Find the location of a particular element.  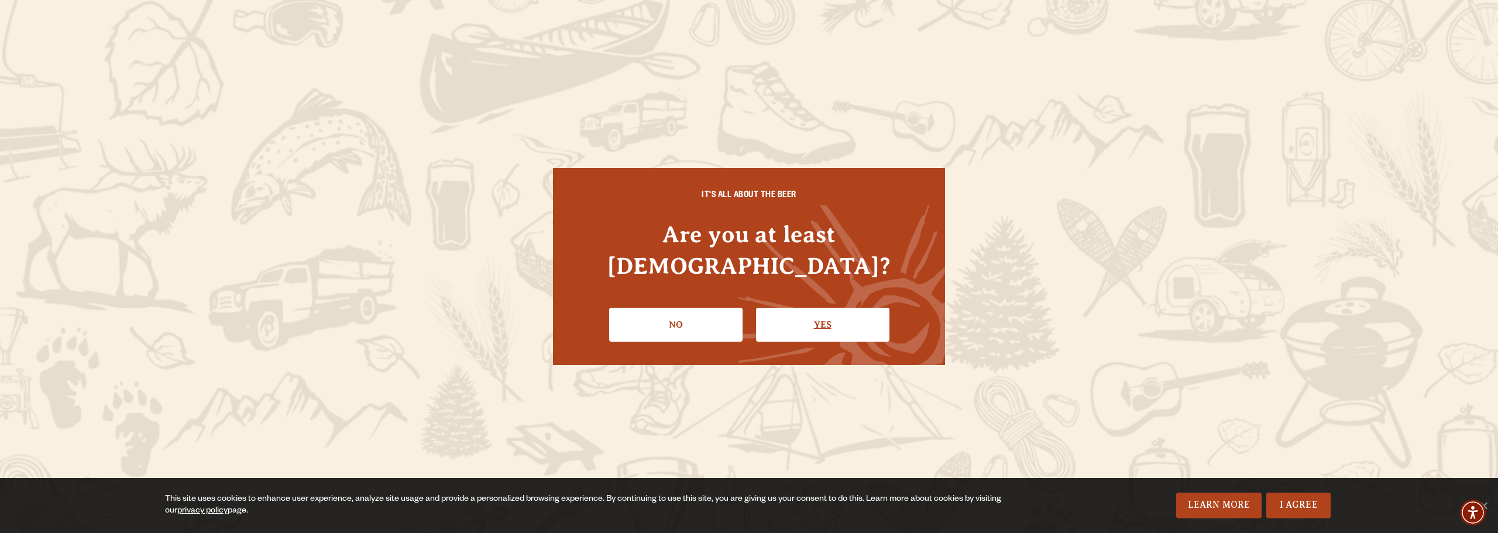

a: No is located at coordinates (676, 325).